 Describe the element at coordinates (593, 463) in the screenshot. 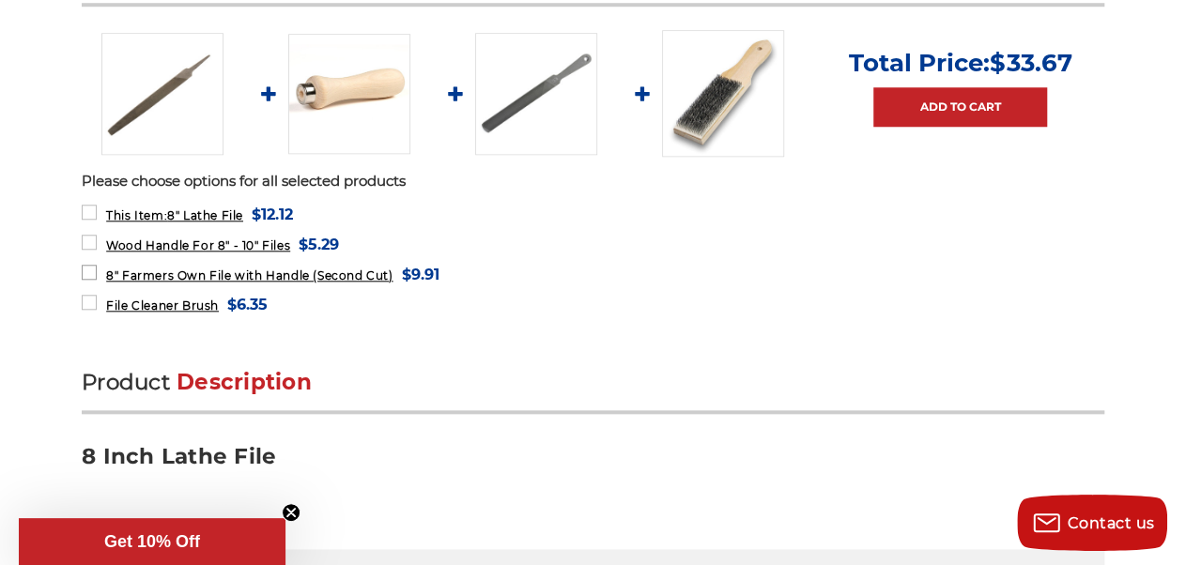

I see `h3: 8 Inch Lathe File` at that location.